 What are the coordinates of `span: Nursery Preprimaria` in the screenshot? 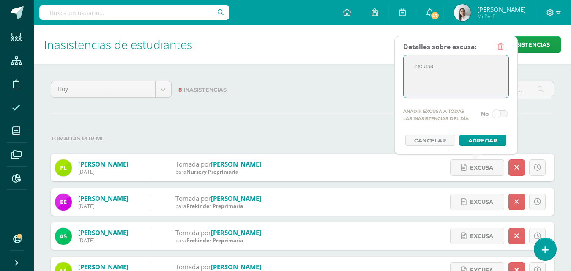 It's located at (212, 172).